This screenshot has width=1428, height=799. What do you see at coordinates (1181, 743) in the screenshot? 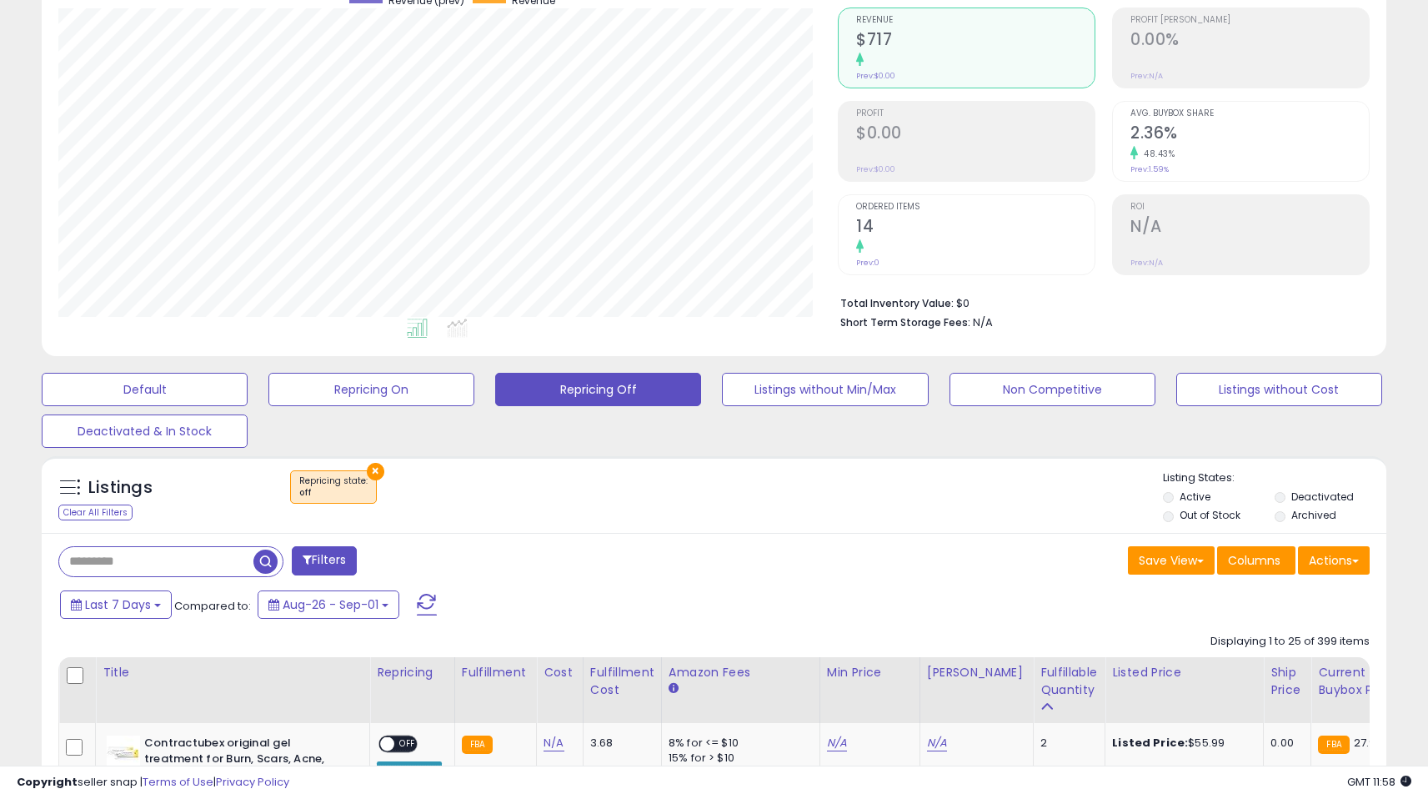
I see `div: $55.99` at bounding box center [1181, 743].